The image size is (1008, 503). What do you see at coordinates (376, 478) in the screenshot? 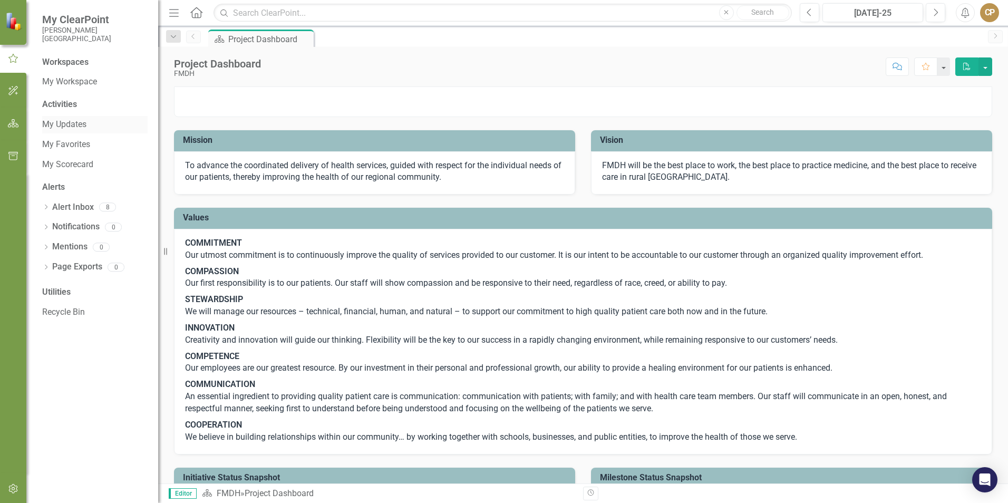
I see `h3: Initiative Status Snapshot` at bounding box center [376, 478].